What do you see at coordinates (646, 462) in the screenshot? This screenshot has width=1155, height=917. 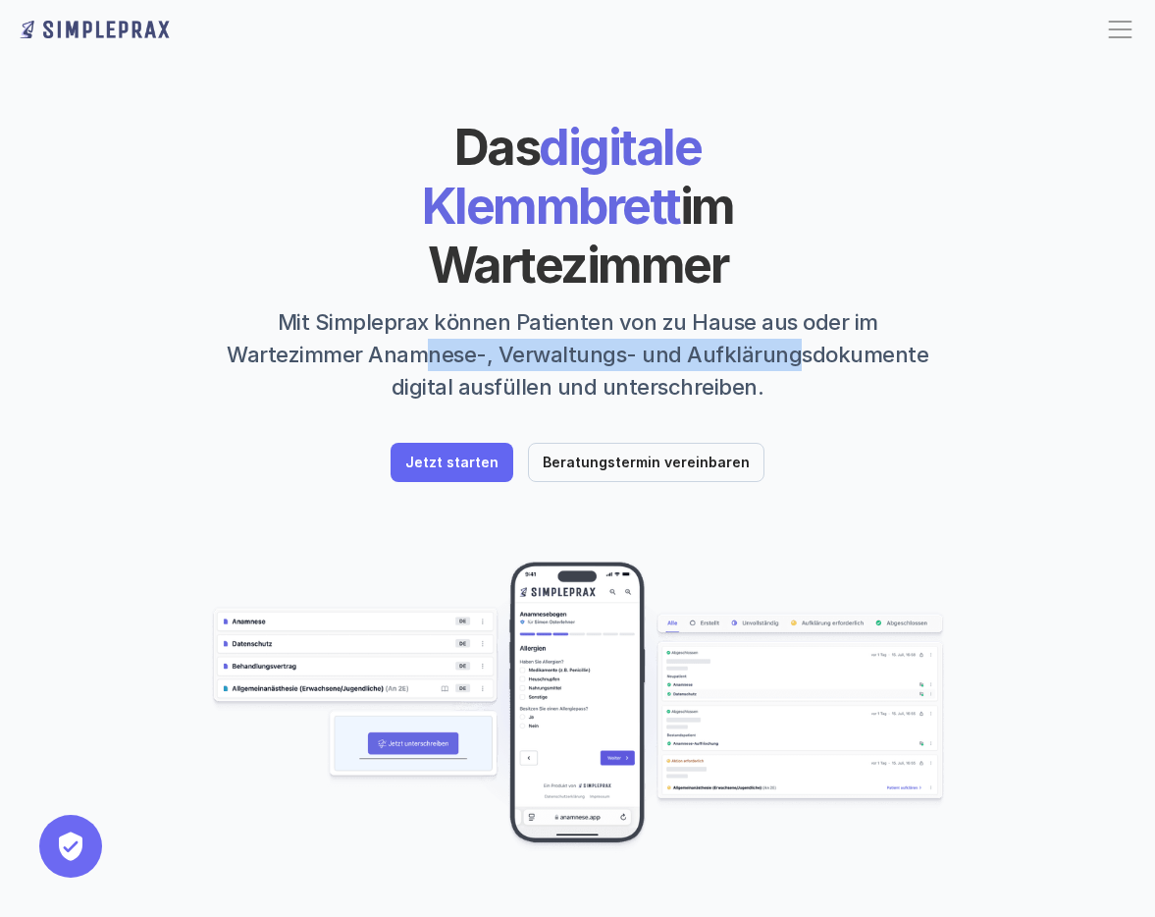 I see `p: Beratungstermin vereinbaren` at bounding box center [646, 462].